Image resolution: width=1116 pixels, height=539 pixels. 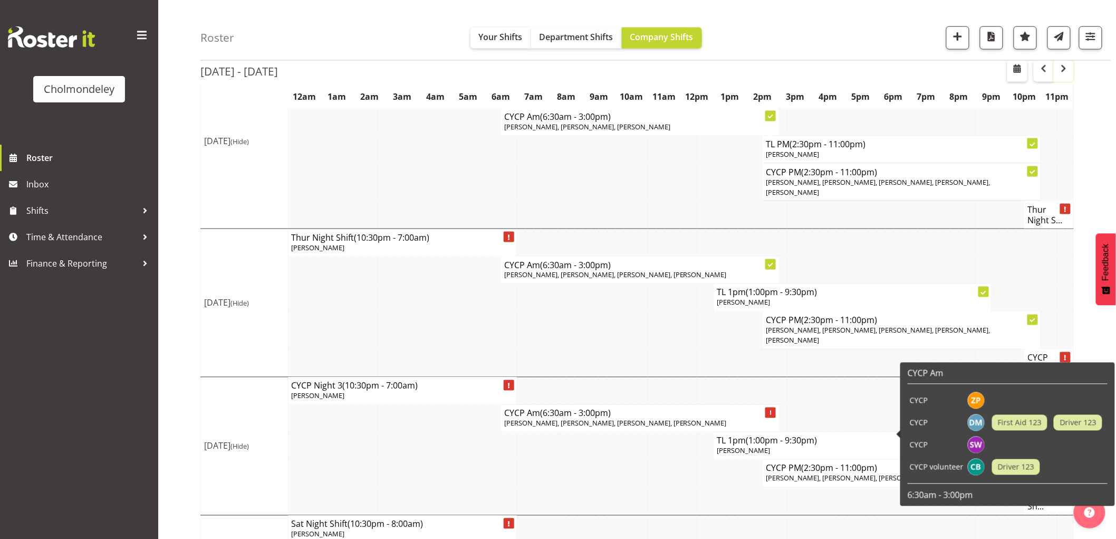 What do you see at coordinates (1091, 38) in the screenshot?
I see `button: Filter Shifts` at bounding box center [1091, 38].